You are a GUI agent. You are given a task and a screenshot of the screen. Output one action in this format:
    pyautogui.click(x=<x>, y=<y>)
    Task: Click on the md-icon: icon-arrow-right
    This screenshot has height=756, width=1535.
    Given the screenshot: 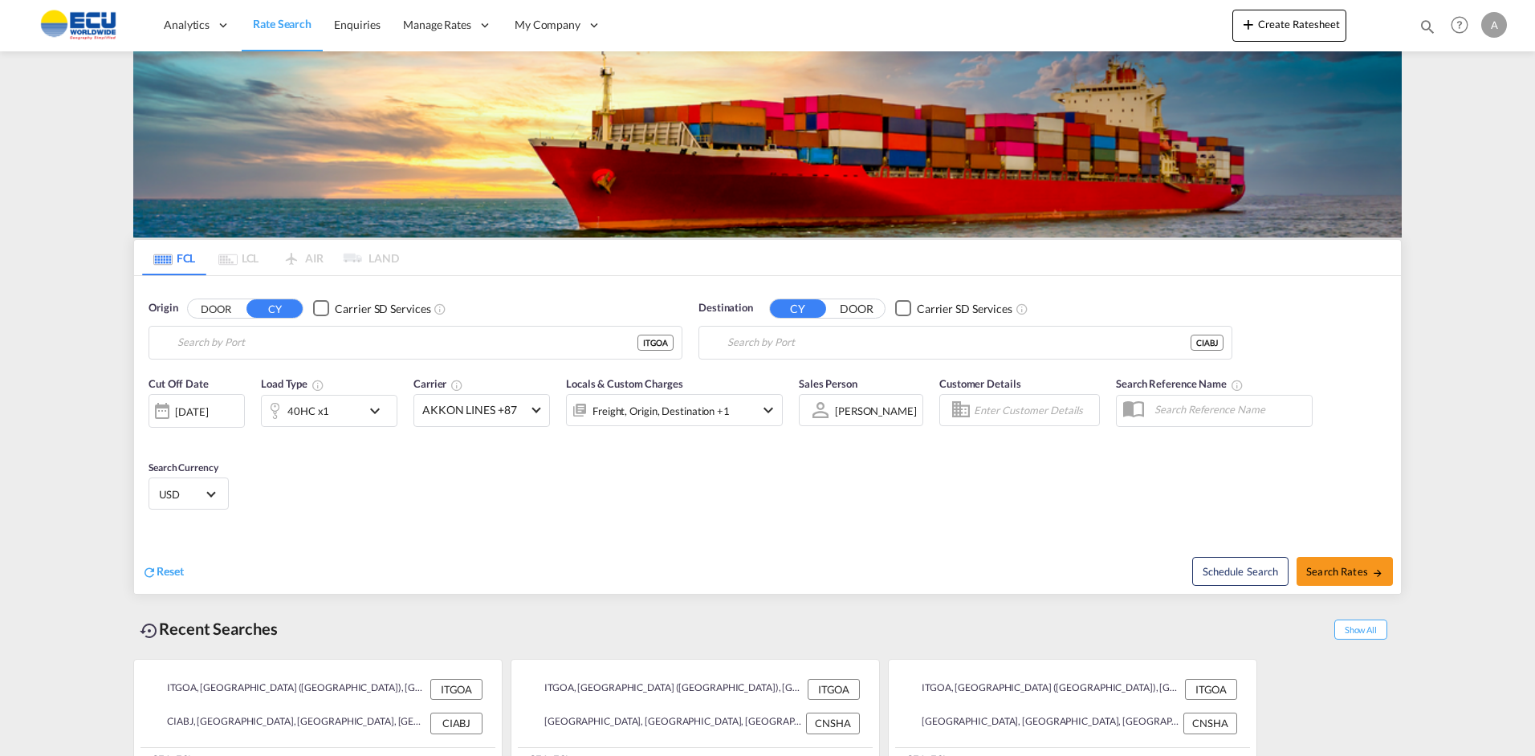 What is the action you would take?
    pyautogui.click(x=1378, y=573)
    